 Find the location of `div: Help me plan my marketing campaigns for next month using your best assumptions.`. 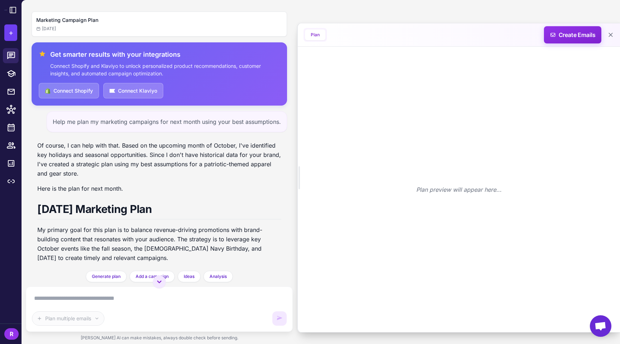

div: Help me plan my marketing campaigns for next month using your best assumptions. is located at coordinates (167, 122).